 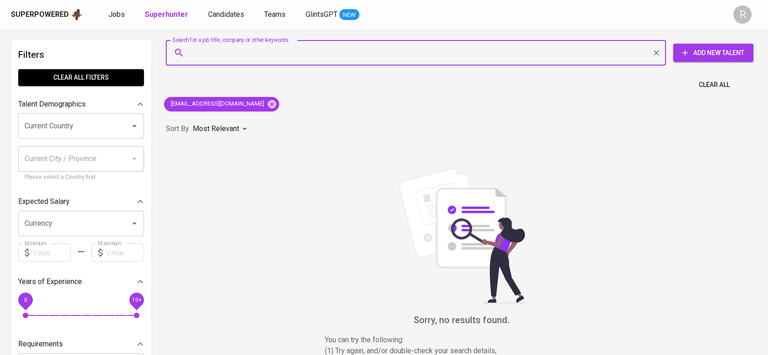 What do you see at coordinates (657, 53) in the screenshot?
I see `button: Clear` at bounding box center [657, 53].